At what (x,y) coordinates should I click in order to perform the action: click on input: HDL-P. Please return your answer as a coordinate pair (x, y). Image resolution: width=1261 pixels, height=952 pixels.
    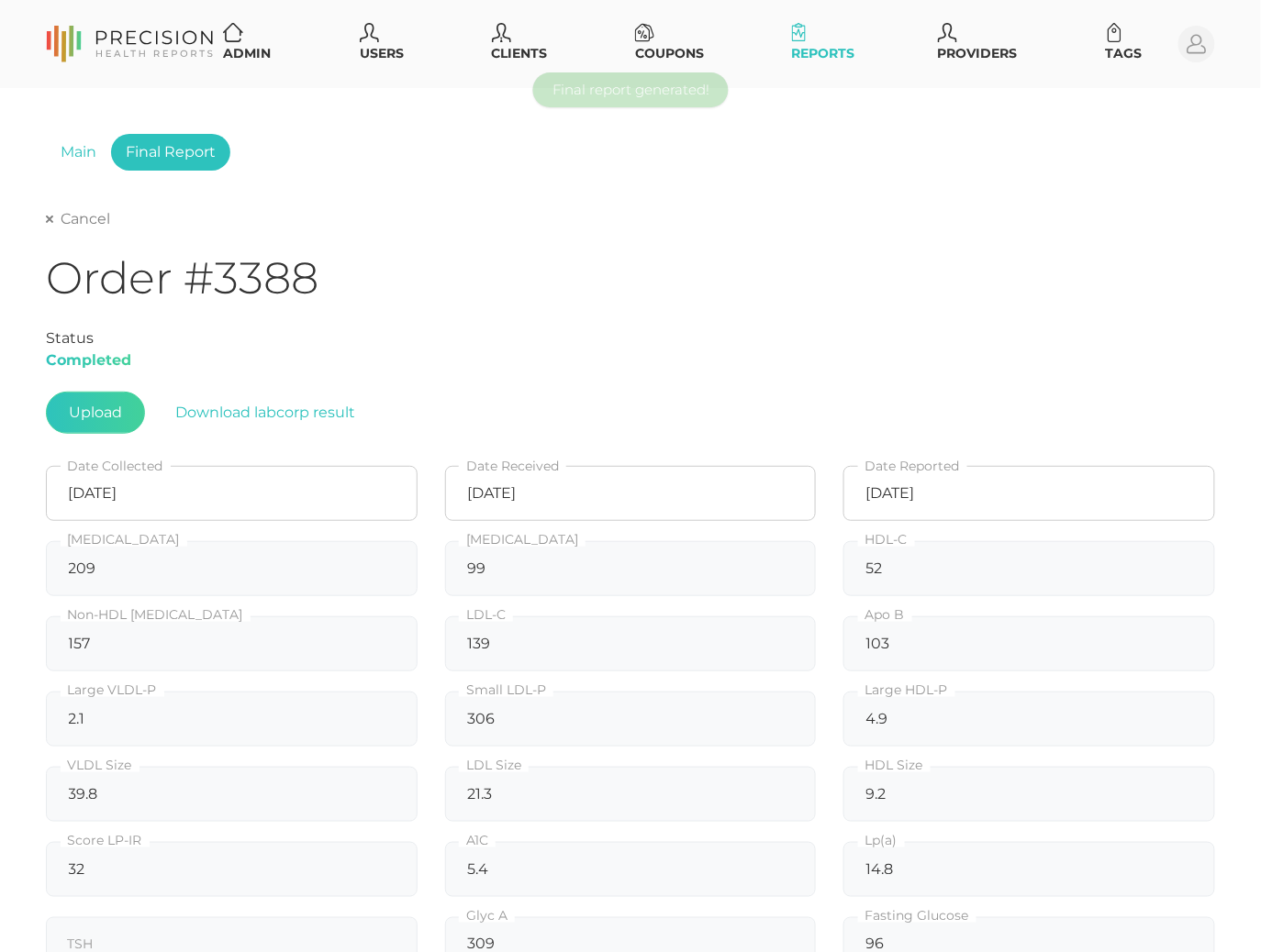
    Looking at the image, I should click on (1028, 719).